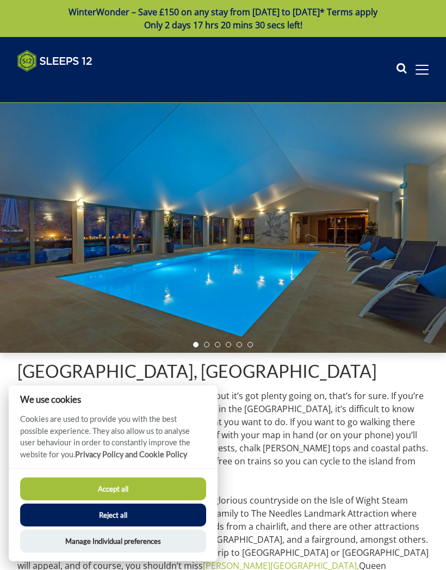  I want to click on p: Cookies are used to provide you with the best possible experience. They also allow us to analyse ..., so click(113, 440).